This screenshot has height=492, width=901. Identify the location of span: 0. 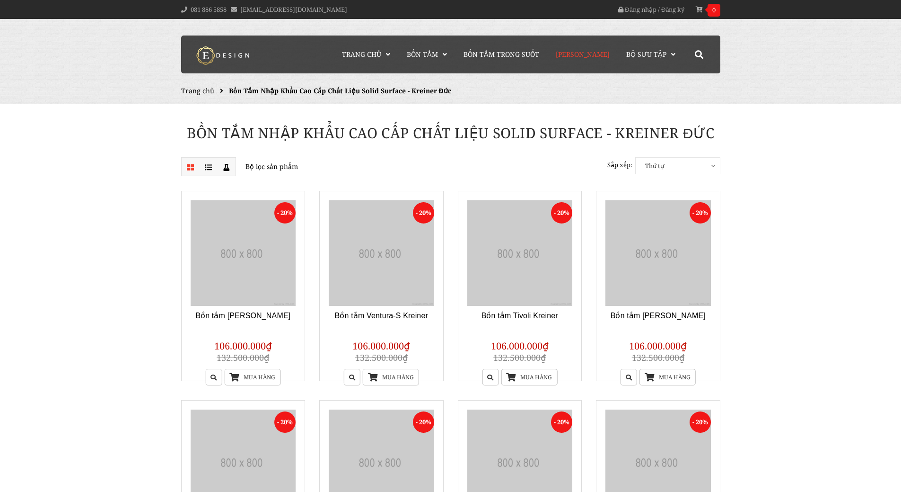
(714, 10).